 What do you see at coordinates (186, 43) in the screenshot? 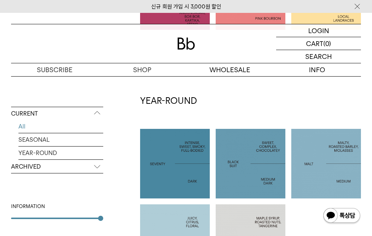
I see `img: 로고` at bounding box center [186, 43].